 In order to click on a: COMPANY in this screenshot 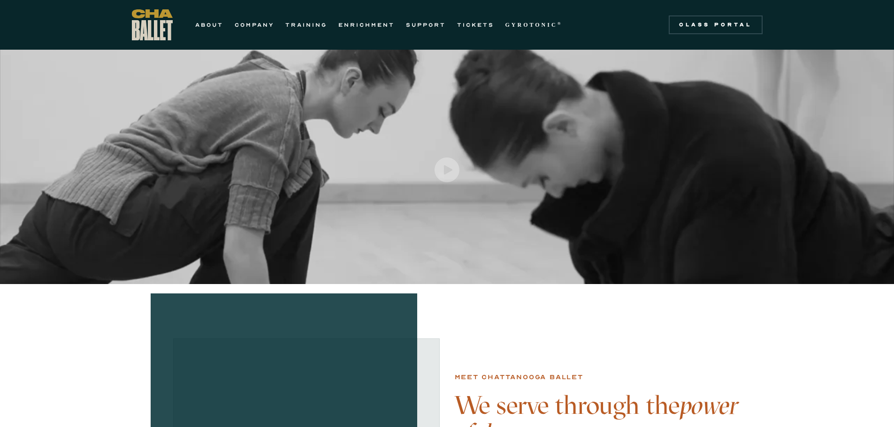, I will do `click(254, 25)`.